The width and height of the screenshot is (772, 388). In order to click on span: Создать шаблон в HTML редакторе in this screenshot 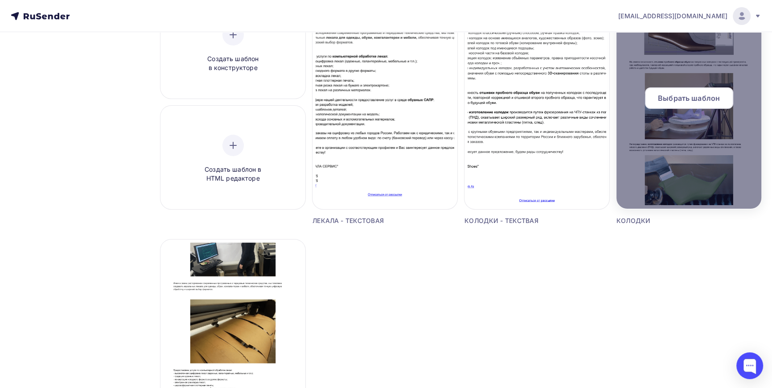, I will do `click(233, 174)`.